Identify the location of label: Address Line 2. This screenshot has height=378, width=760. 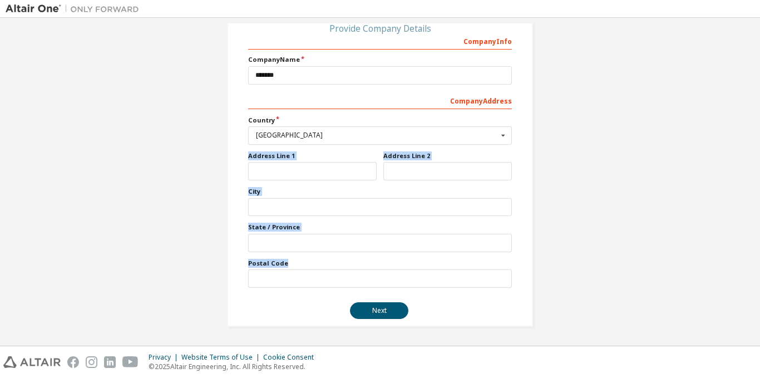
(448, 156).